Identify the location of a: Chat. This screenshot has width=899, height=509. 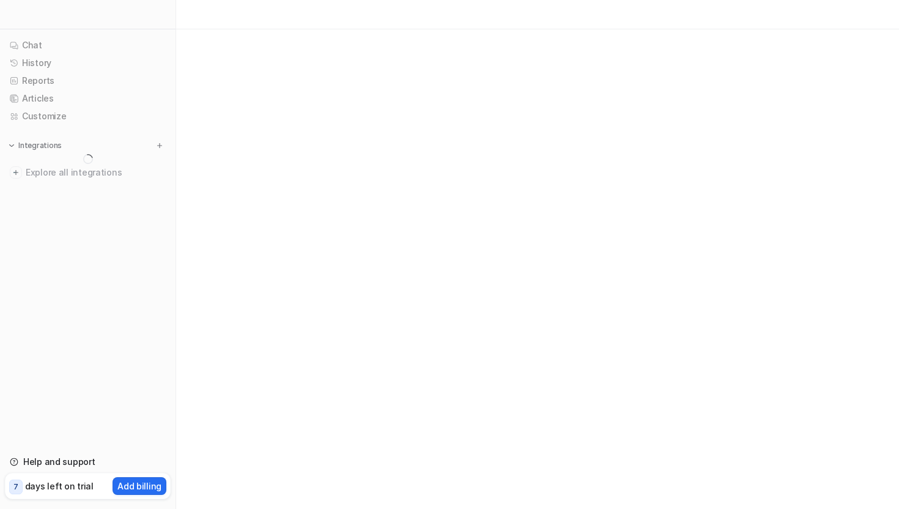
(87, 45).